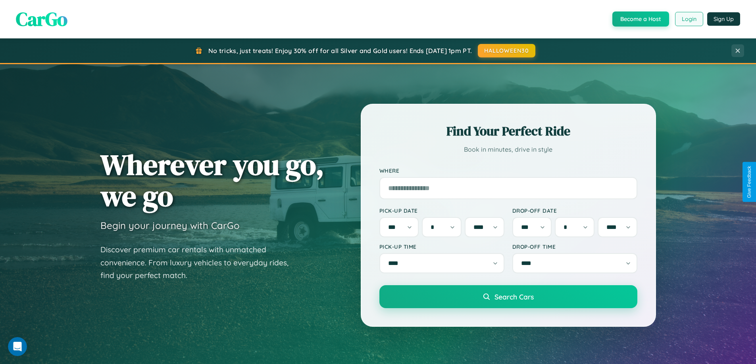 The image size is (756, 364). I want to click on h3: Begin your journey with CarGo, so click(170, 226).